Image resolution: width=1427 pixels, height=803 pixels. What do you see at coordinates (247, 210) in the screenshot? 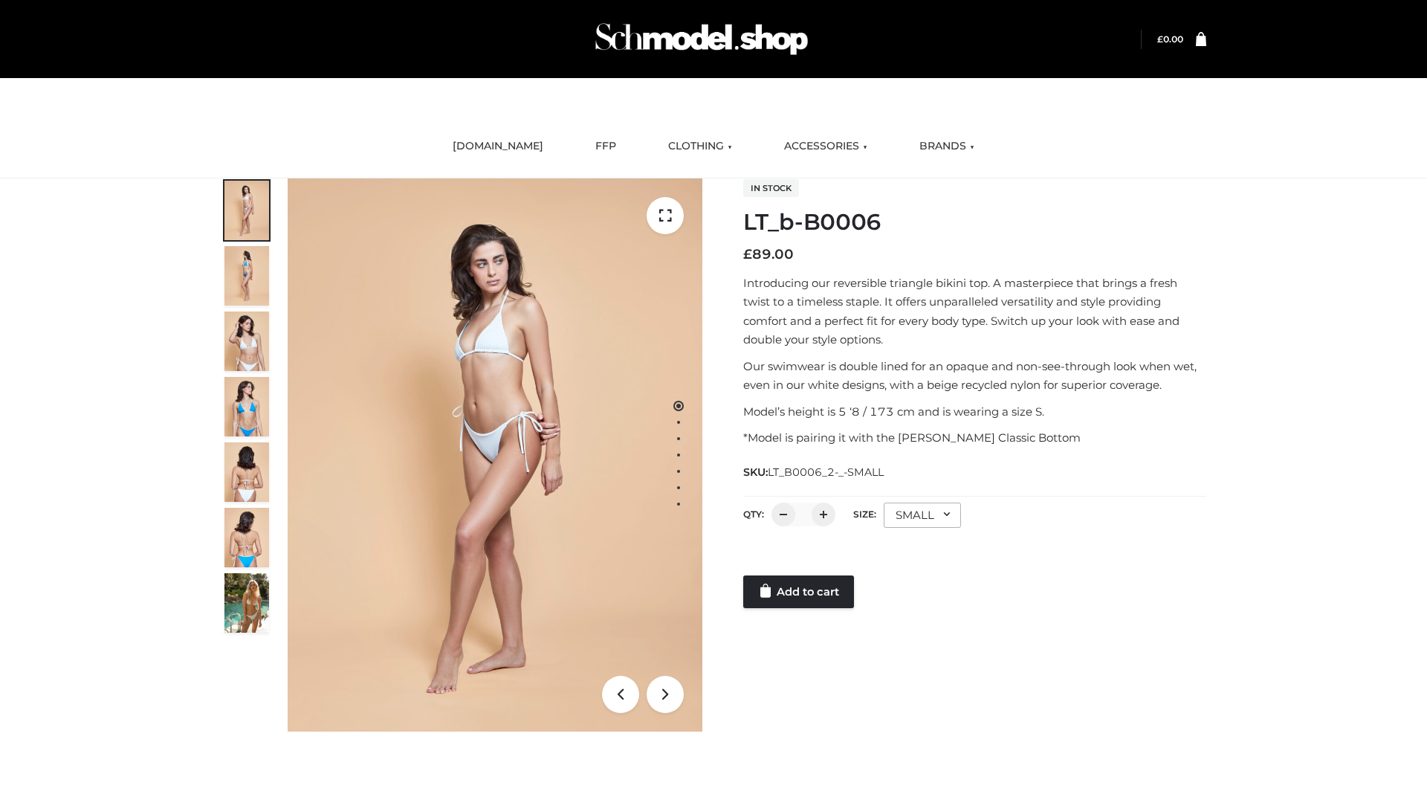
I see `img: ArielClassicBikiniTop_CloudNine_AzureSky_OW114ECO_1-scaled.jpg` at bounding box center [247, 210].